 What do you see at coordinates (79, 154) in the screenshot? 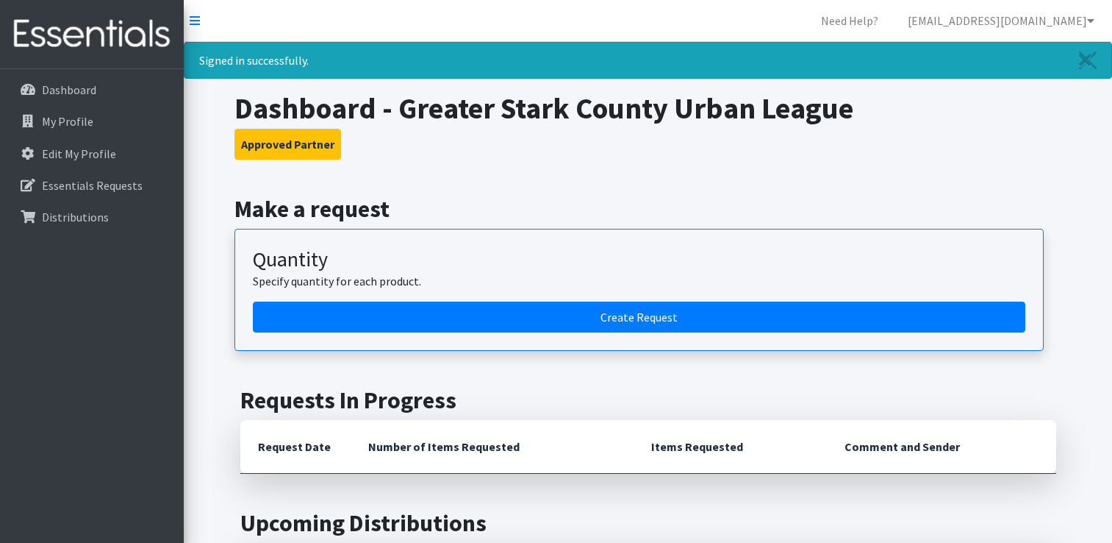
I see `p: Edit My Profile` at bounding box center [79, 154].